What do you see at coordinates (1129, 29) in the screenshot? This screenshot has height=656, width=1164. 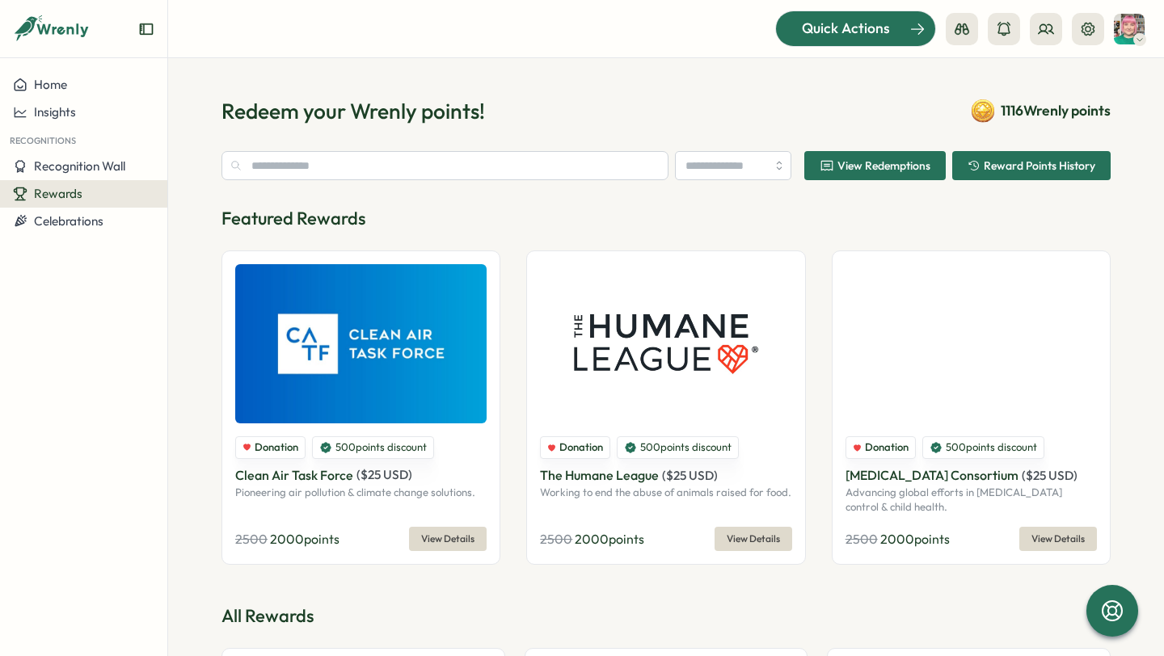 I see `img: Destani Engel` at bounding box center [1129, 29].